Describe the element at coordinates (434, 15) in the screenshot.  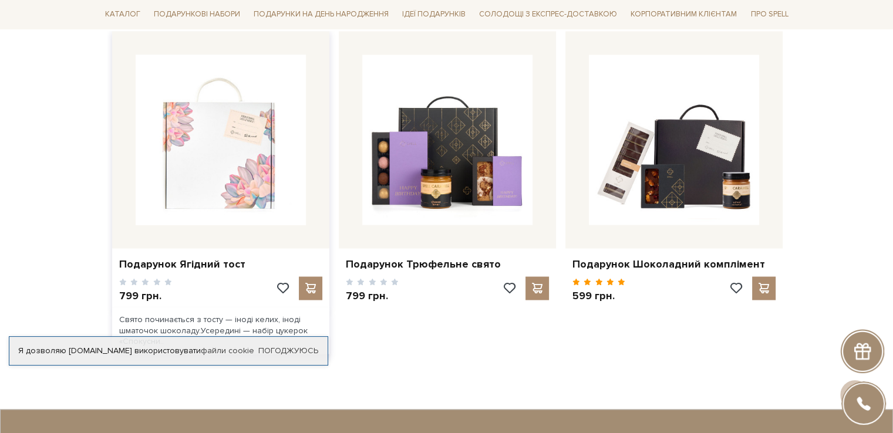
I see `span: Ідеї подарунків` at that location.